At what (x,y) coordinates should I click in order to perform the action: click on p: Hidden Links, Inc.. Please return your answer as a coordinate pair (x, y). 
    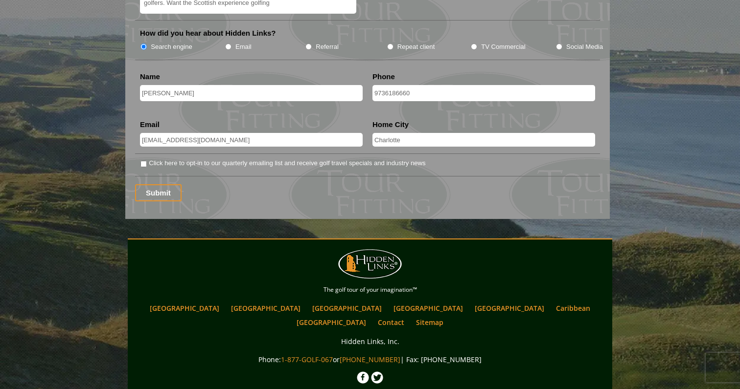
    Looking at the image, I should click on (370, 341).